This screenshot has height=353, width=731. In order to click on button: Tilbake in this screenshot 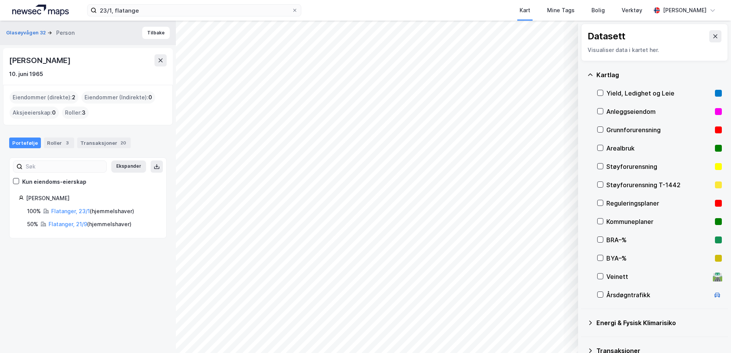, I will do `click(156, 33)`.